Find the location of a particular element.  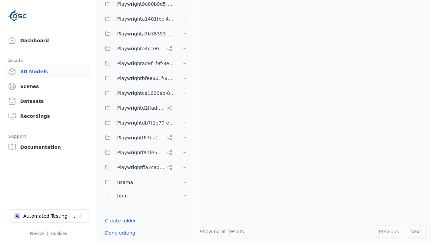

button: Playwrightca1626ab-8cec-4ddc-b85a-2f9392fe08d1 is located at coordinates (138, 93).